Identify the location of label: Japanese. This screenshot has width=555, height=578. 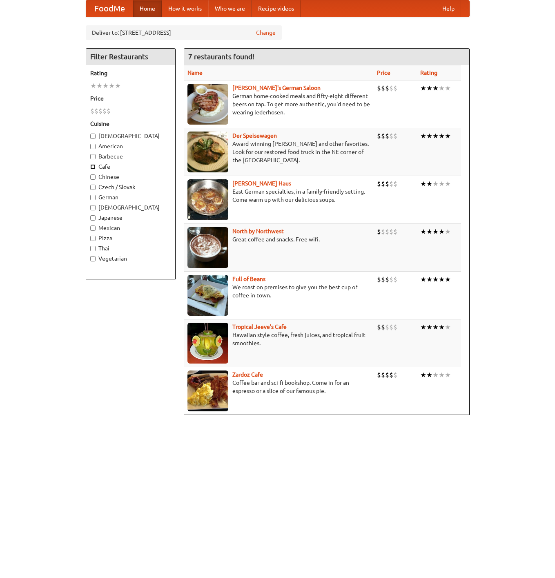
(131, 218).